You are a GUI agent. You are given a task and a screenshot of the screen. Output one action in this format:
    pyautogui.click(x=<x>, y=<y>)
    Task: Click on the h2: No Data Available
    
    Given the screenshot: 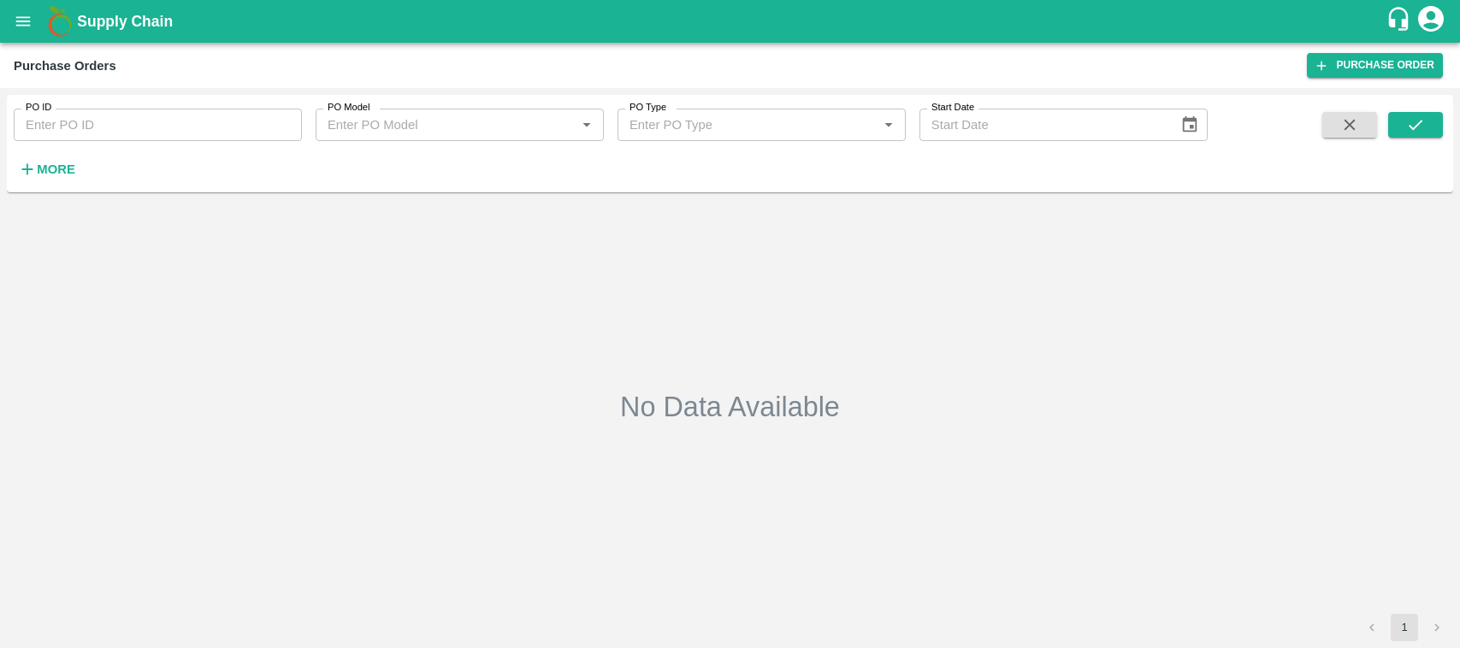 What is the action you would take?
    pyautogui.click(x=730, y=407)
    